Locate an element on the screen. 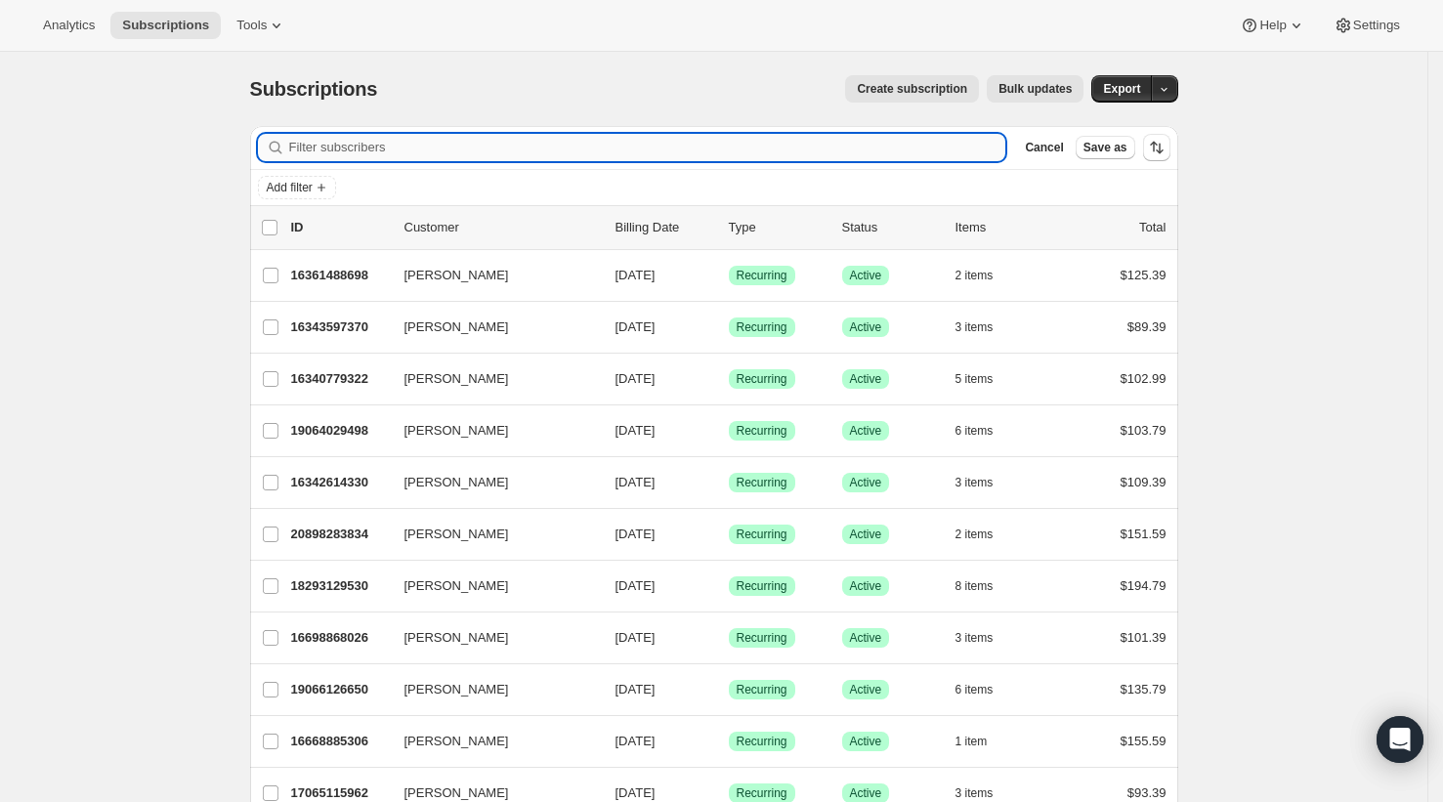 The width and height of the screenshot is (1443, 802). span: Save as is located at coordinates (1105, 148).